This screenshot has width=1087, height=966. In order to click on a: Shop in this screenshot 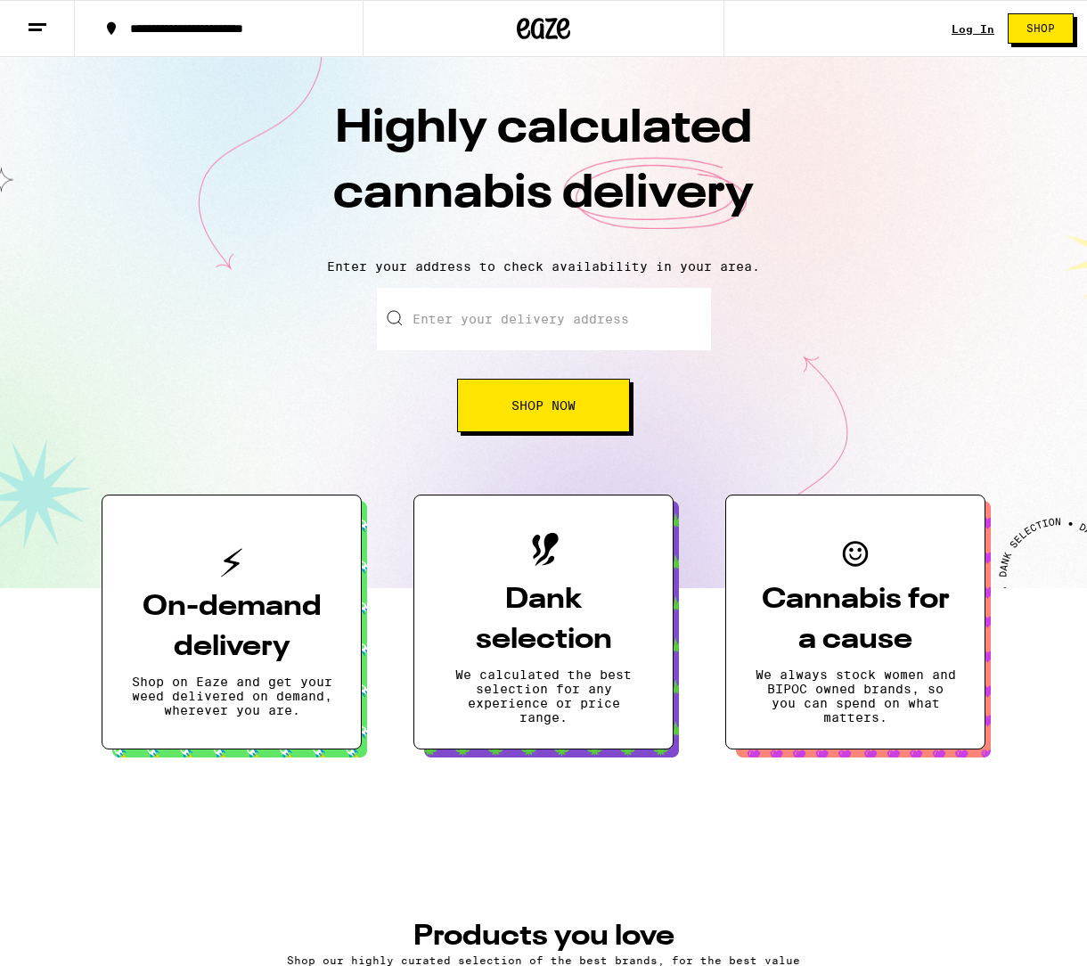, I will do `click(1040, 29)`.